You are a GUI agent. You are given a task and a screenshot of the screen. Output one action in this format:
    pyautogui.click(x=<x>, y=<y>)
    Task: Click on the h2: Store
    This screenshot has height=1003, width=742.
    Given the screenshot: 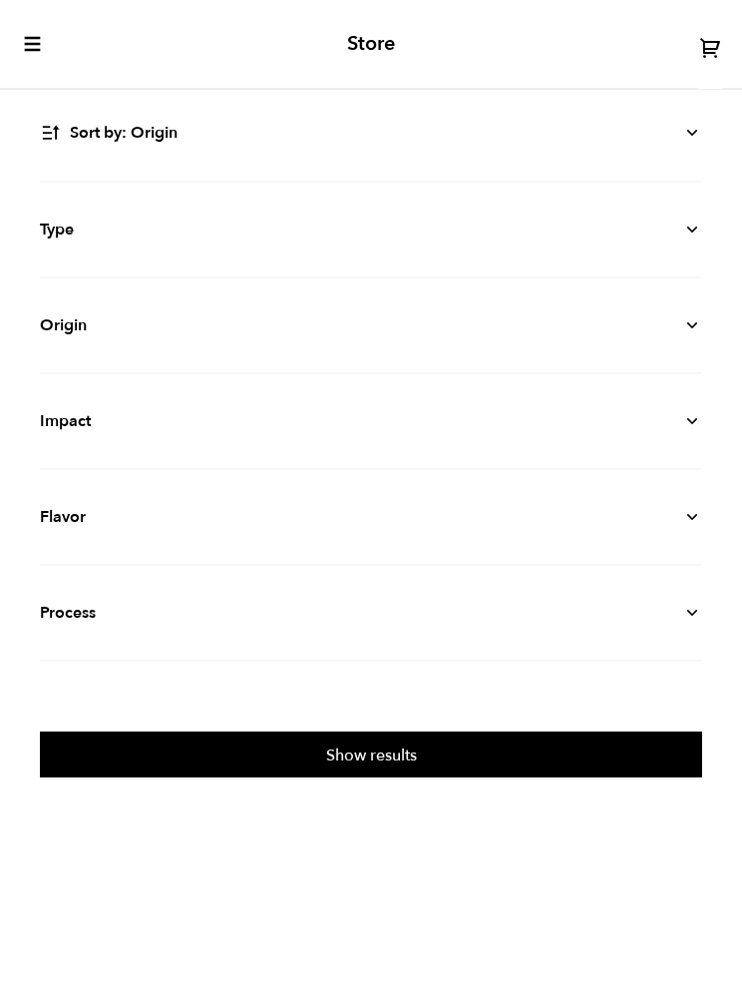 What is the action you would take?
    pyautogui.click(x=371, y=44)
    